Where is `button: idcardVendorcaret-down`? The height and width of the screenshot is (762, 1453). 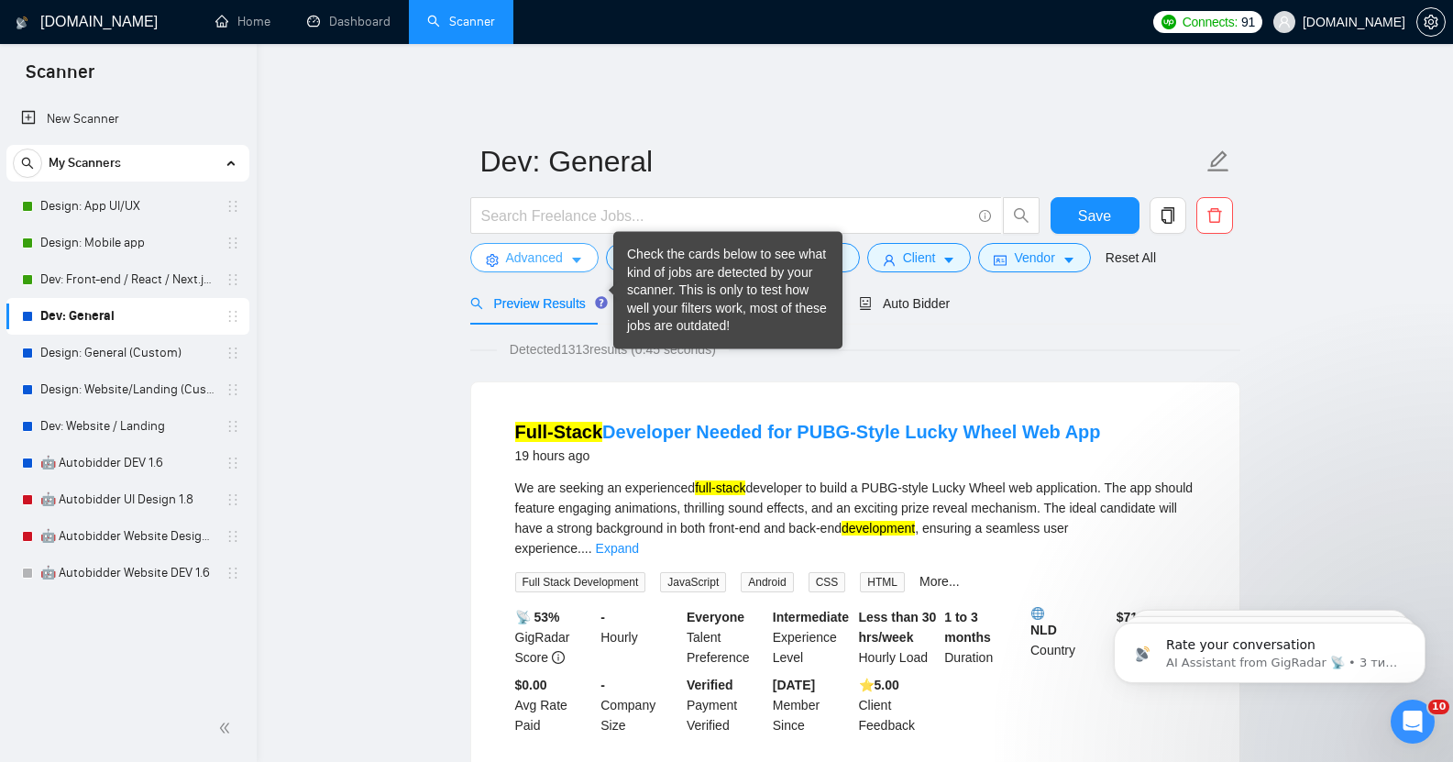
button: idcardVendorcaret-down is located at coordinates (1034, 258).